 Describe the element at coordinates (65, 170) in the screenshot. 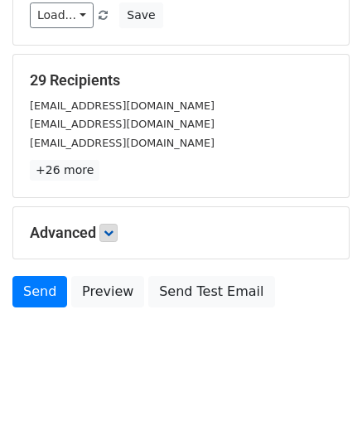

I see `a: +26 more` at that location.